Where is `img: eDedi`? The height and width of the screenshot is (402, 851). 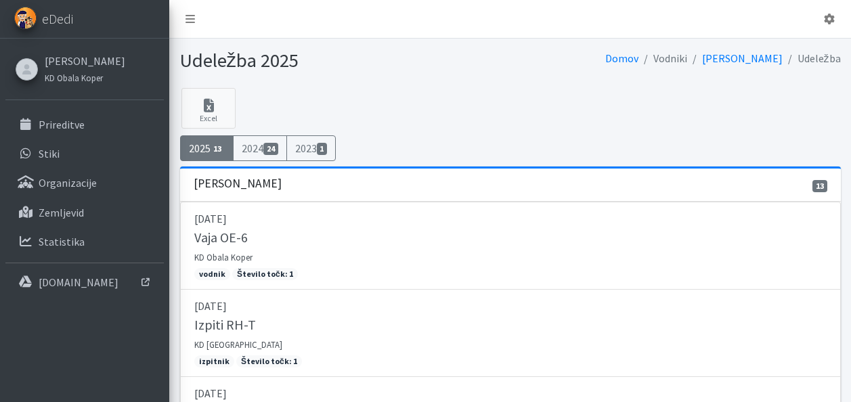 img: eDedi is located at coordinates (25, 18).